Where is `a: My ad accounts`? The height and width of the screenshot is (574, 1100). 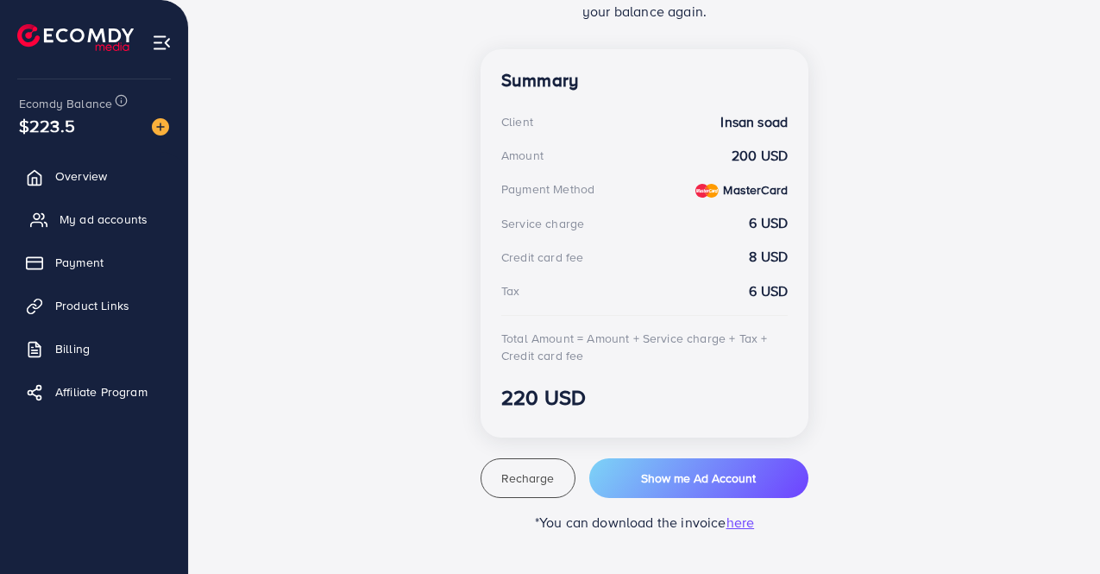 a: My ad accounts is located at coordinates (94, 219).